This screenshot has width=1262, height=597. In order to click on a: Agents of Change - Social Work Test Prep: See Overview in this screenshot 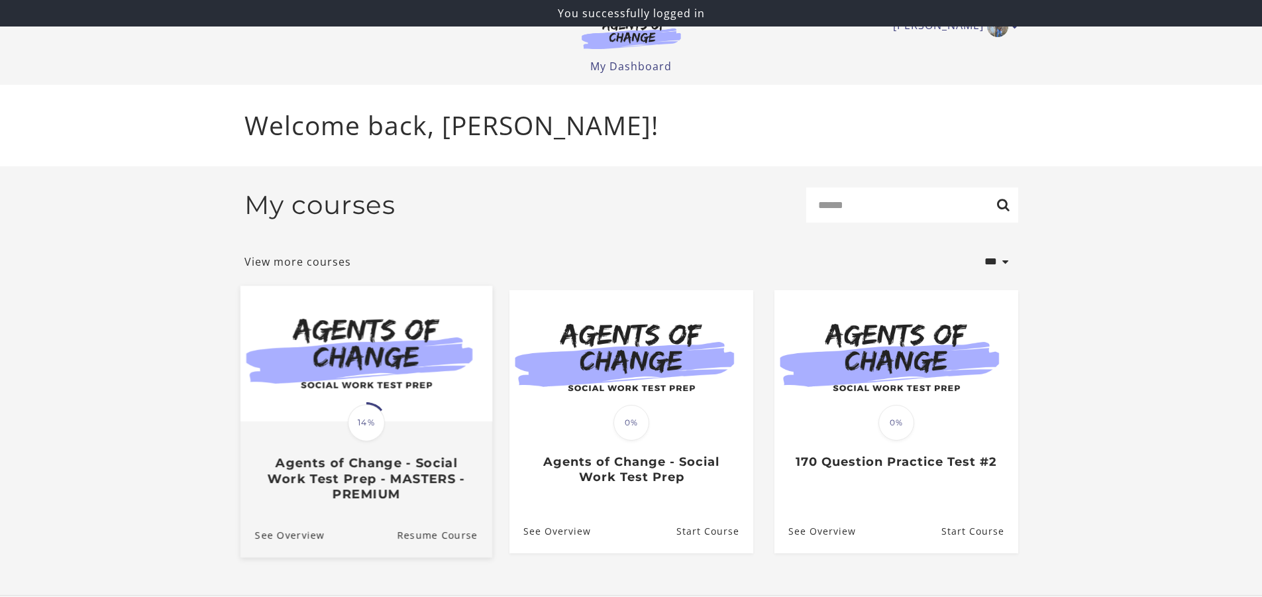, I will do `click(550, 531)`.